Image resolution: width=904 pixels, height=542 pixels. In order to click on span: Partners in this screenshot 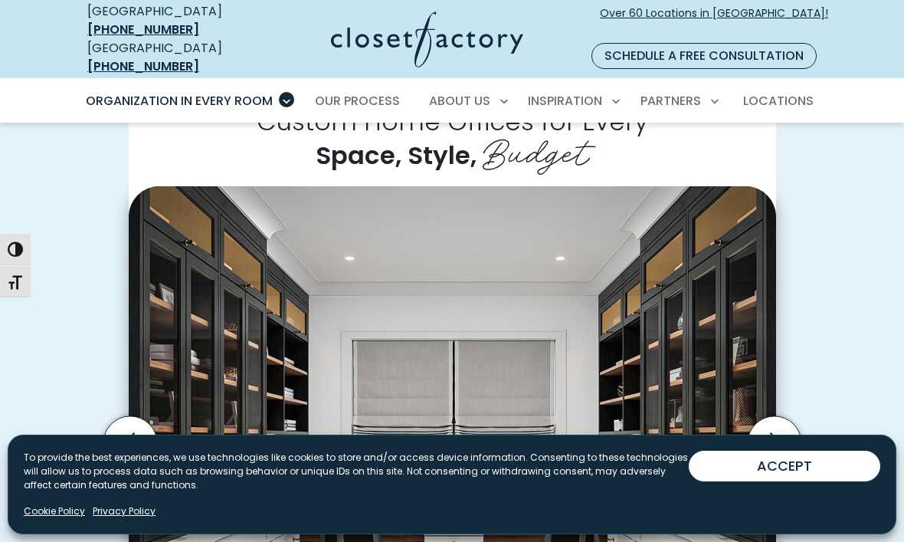, I will do `click(671, 100)`.